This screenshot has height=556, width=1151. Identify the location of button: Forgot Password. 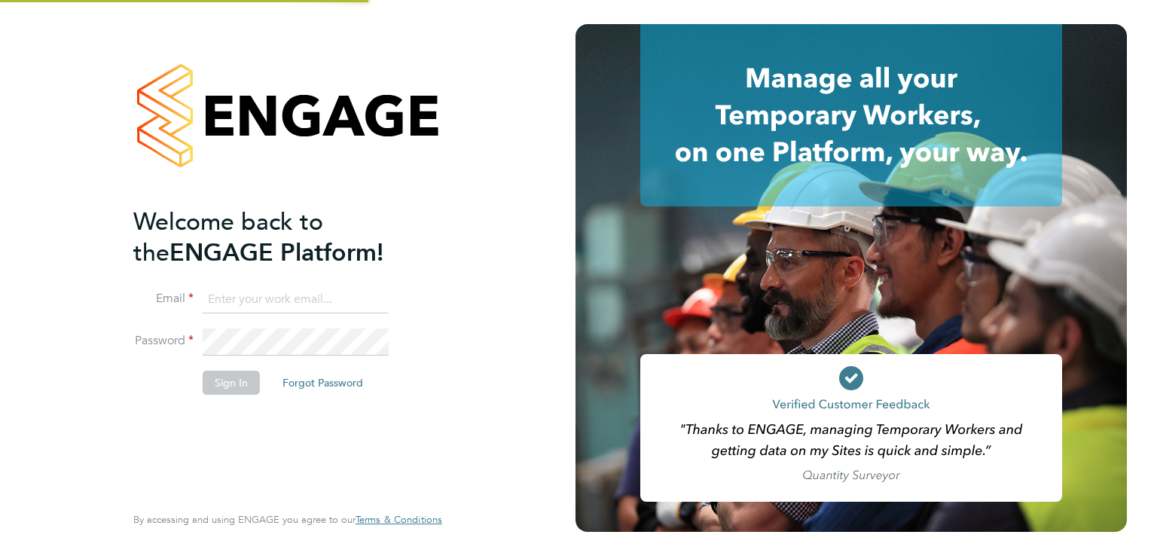
(322, 383).